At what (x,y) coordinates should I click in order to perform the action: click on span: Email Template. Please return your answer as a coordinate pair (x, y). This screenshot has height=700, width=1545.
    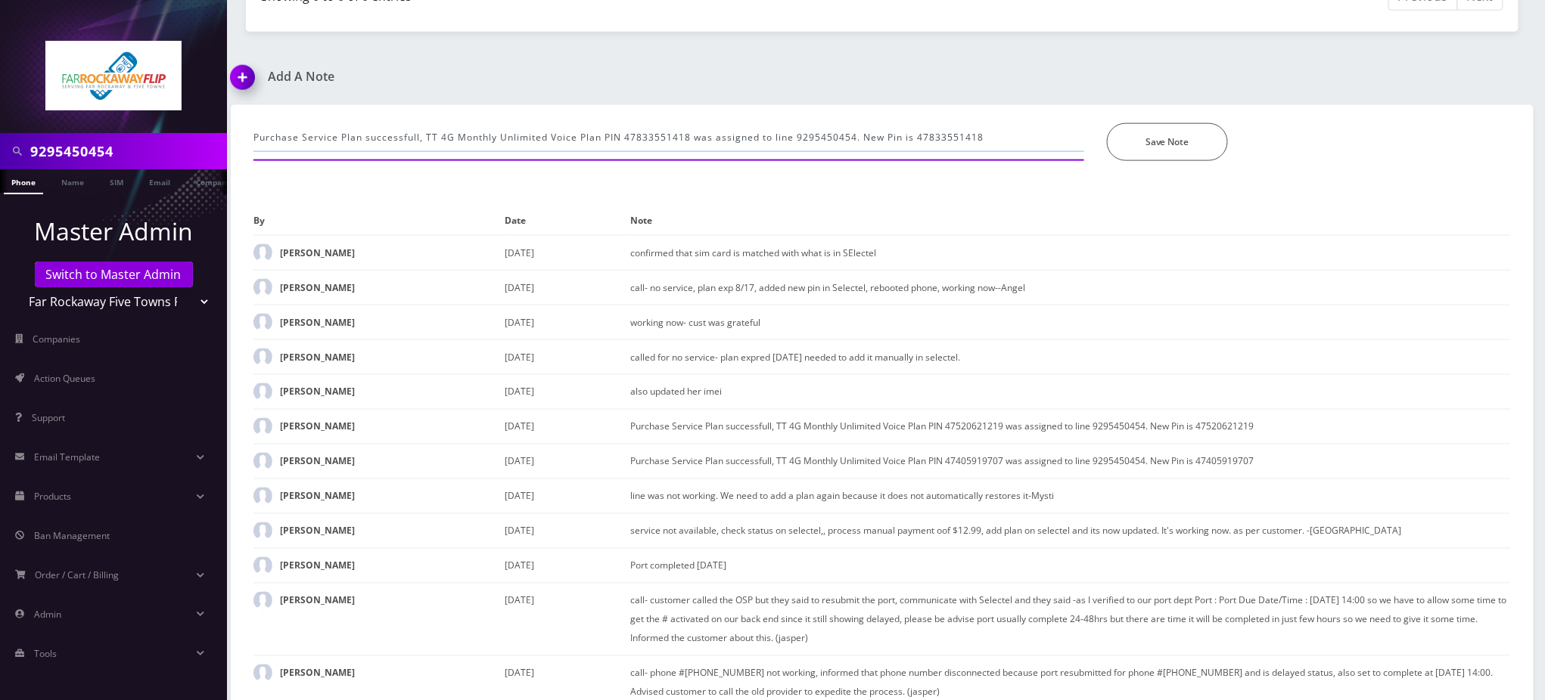
    Looking at the image, I should click on (67, 457).